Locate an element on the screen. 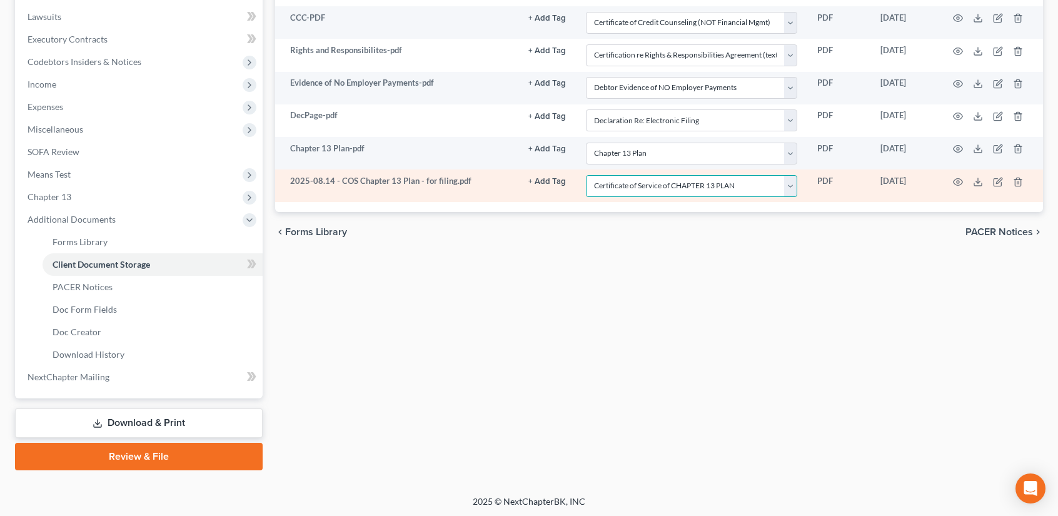 The image size is (1058, 516). a: SOFA Review is located at coordinates (140, 152).